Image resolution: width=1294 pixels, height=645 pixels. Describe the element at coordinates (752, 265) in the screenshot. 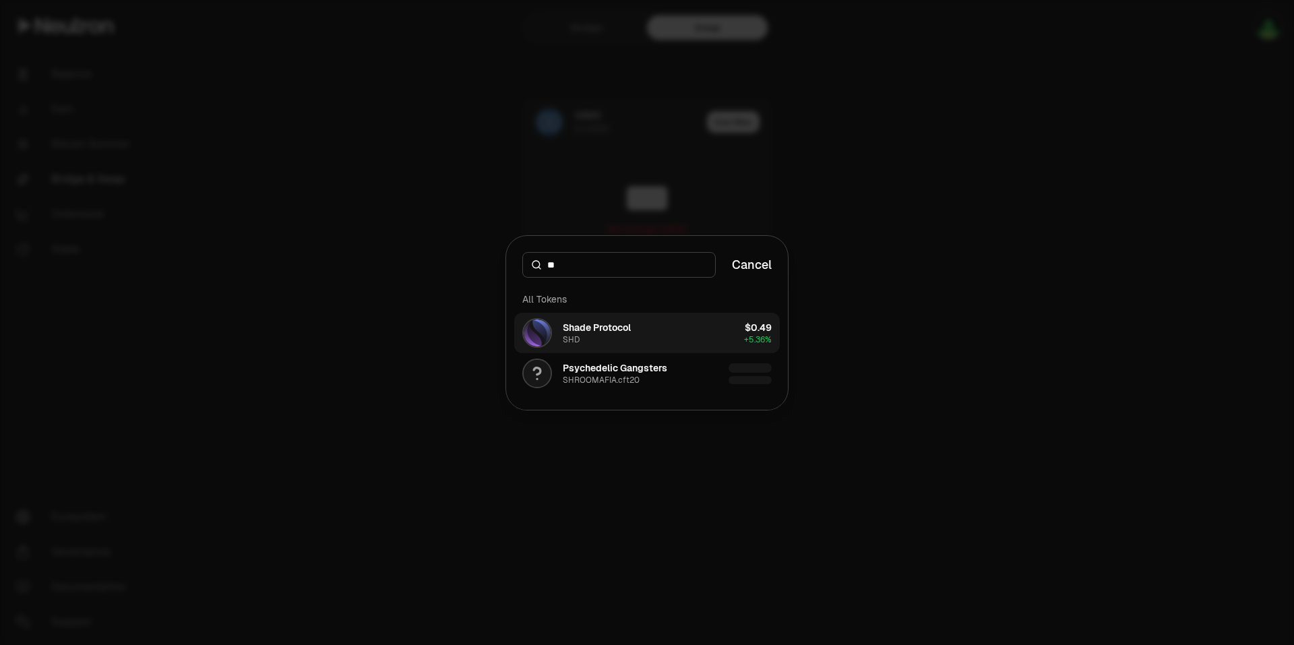

I see `button: Cancel` at that location.